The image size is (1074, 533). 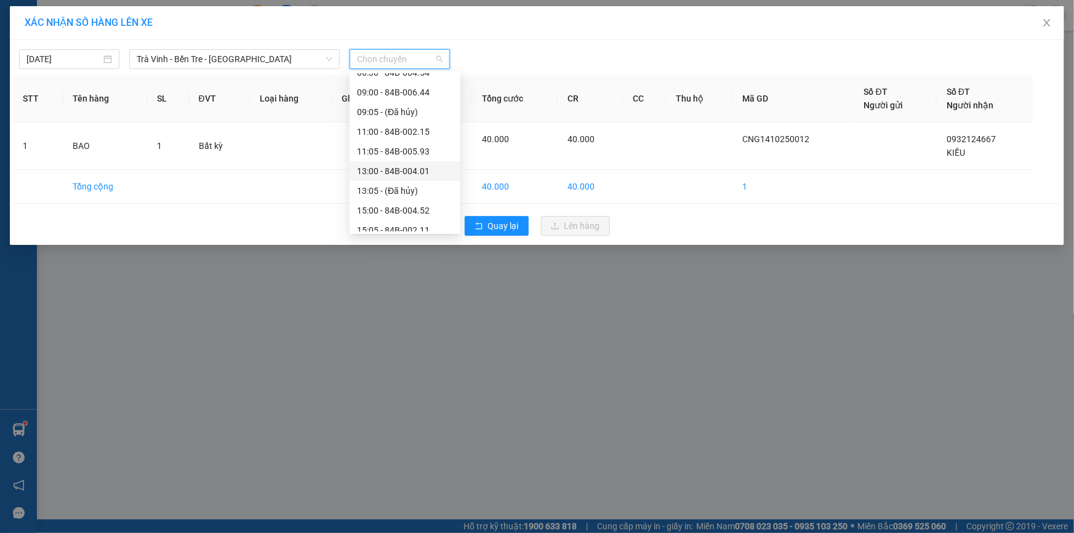 What do you see at coordinates (142, 62) in the screenshot?
I see `div: 0932124667` at bounding box center [142, 62].